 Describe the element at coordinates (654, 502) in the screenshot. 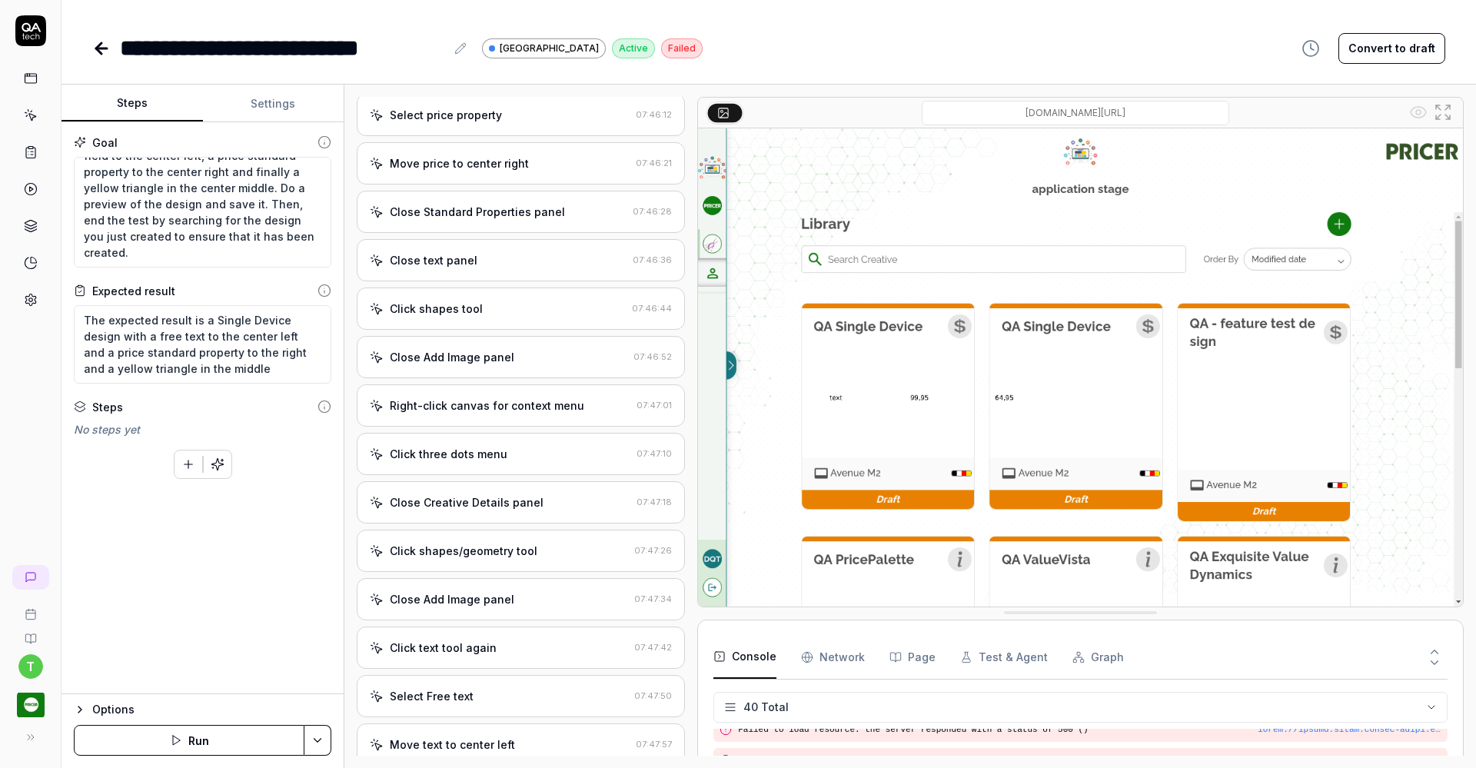

I see `time: 07:47:18` at that location.